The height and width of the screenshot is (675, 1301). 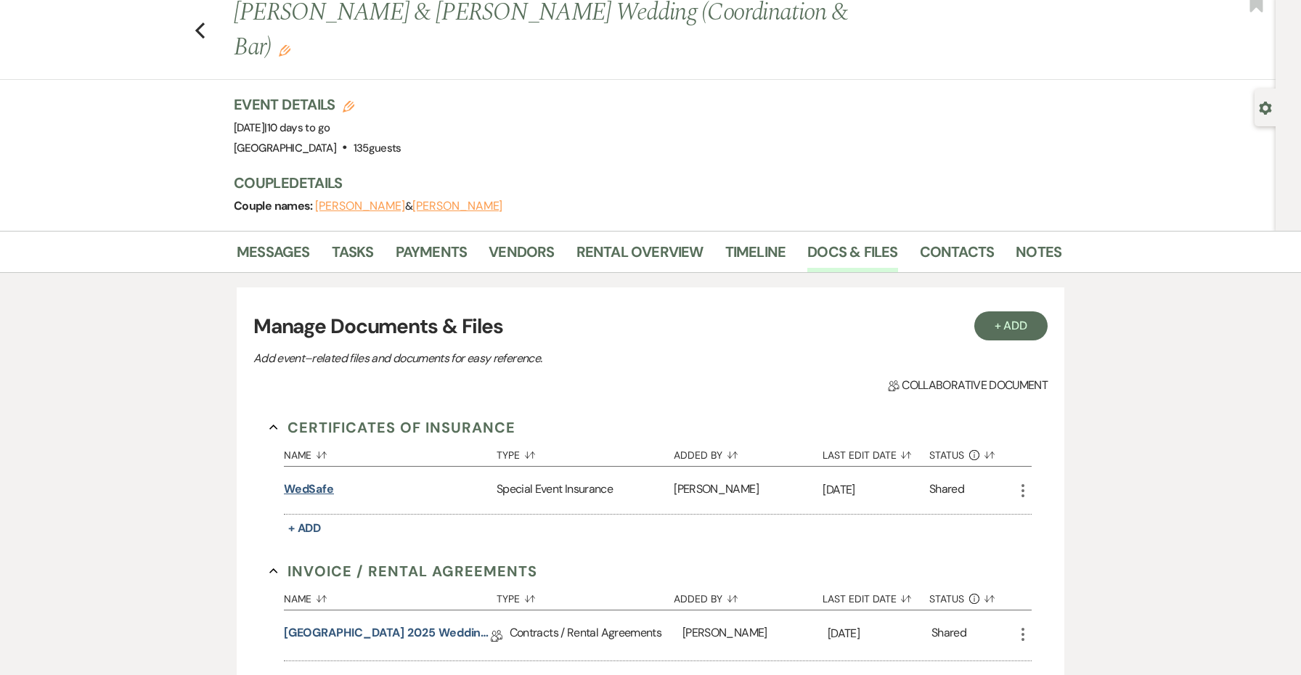 What do you see at coordinates (596, 635) in the screenshot?
I see `div: Contracts / Rental Agreements` at bounding box center [596, 635].